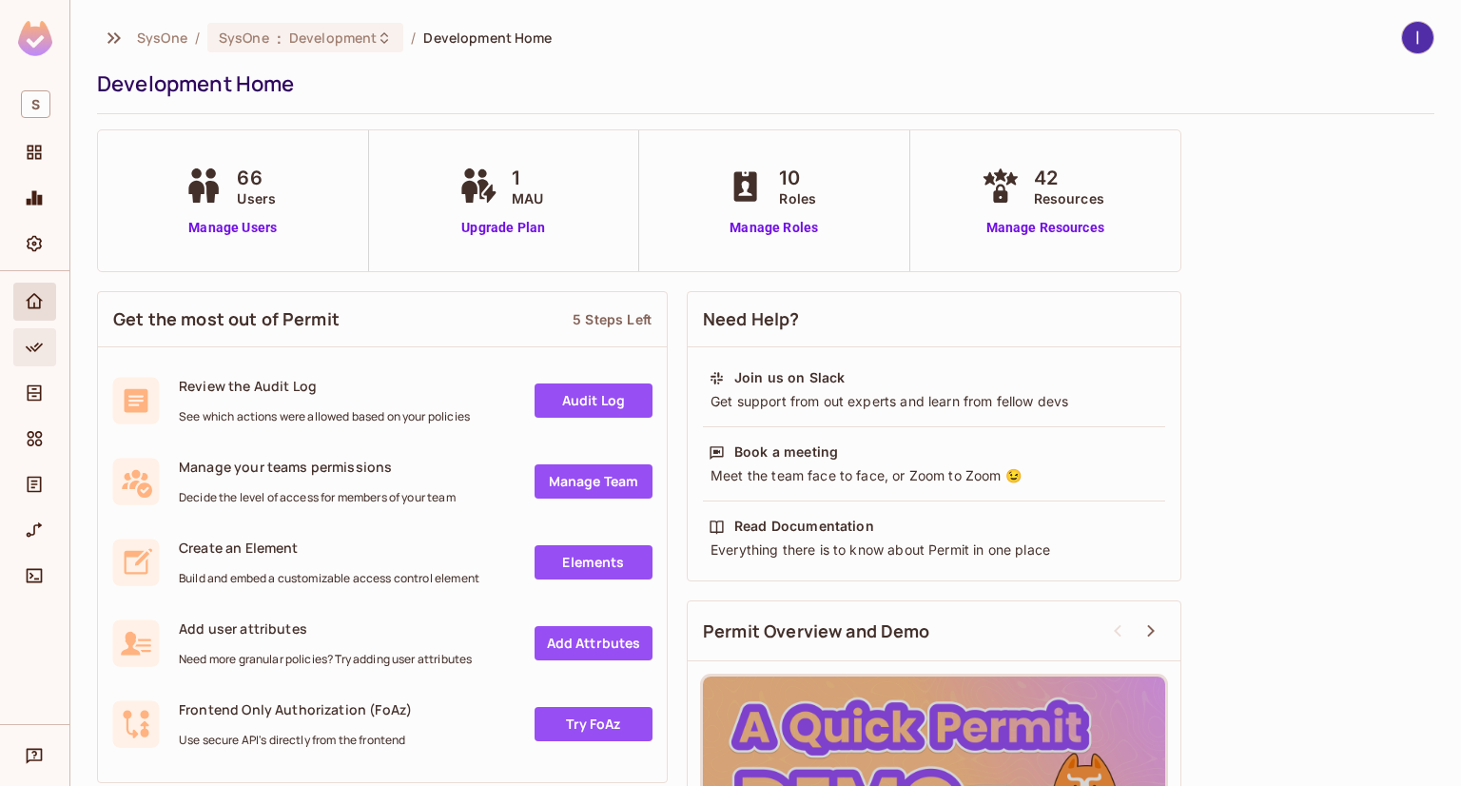 This screenshot has width=1461, height=786. What do you see at coordinates (34, 152) in the screenshot?
I see `div: Projects` at bounding box center [34, 152].